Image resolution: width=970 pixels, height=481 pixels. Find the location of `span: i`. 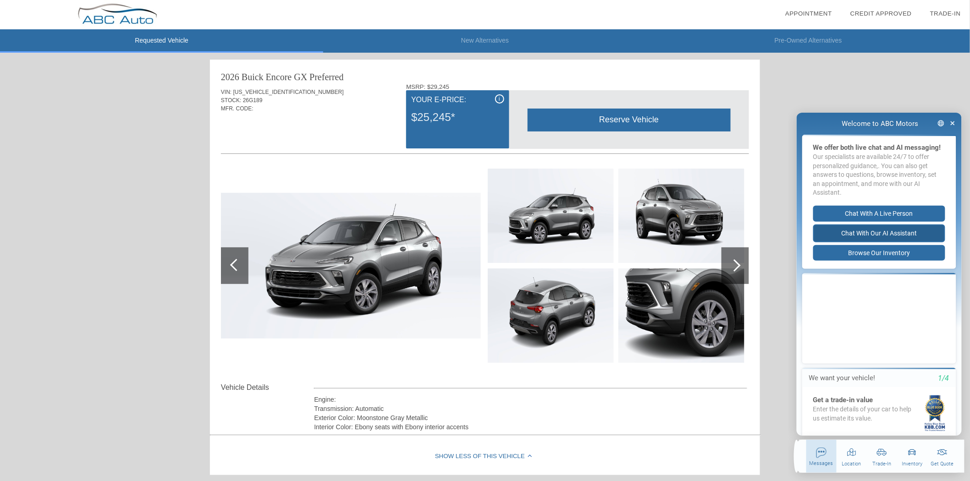

span: i is located at coordinates (499, 99).